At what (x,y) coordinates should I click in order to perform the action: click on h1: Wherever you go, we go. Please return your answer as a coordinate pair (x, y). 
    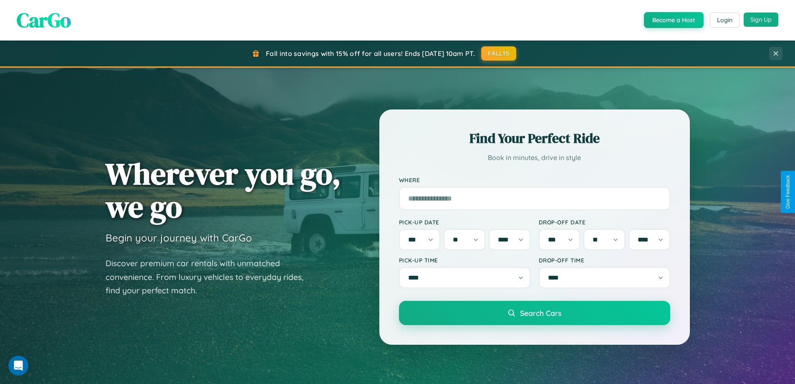
    Looking at the image, I should click on (223, 190).